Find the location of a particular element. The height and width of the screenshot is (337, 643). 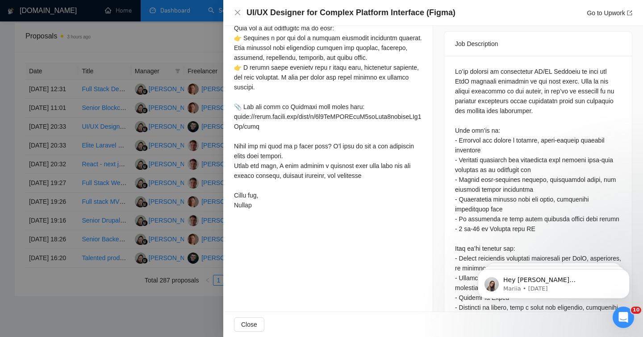

h4: UI/UX Designer for Complex Platform Interface (Figma) is located at coordinates (351, 12).